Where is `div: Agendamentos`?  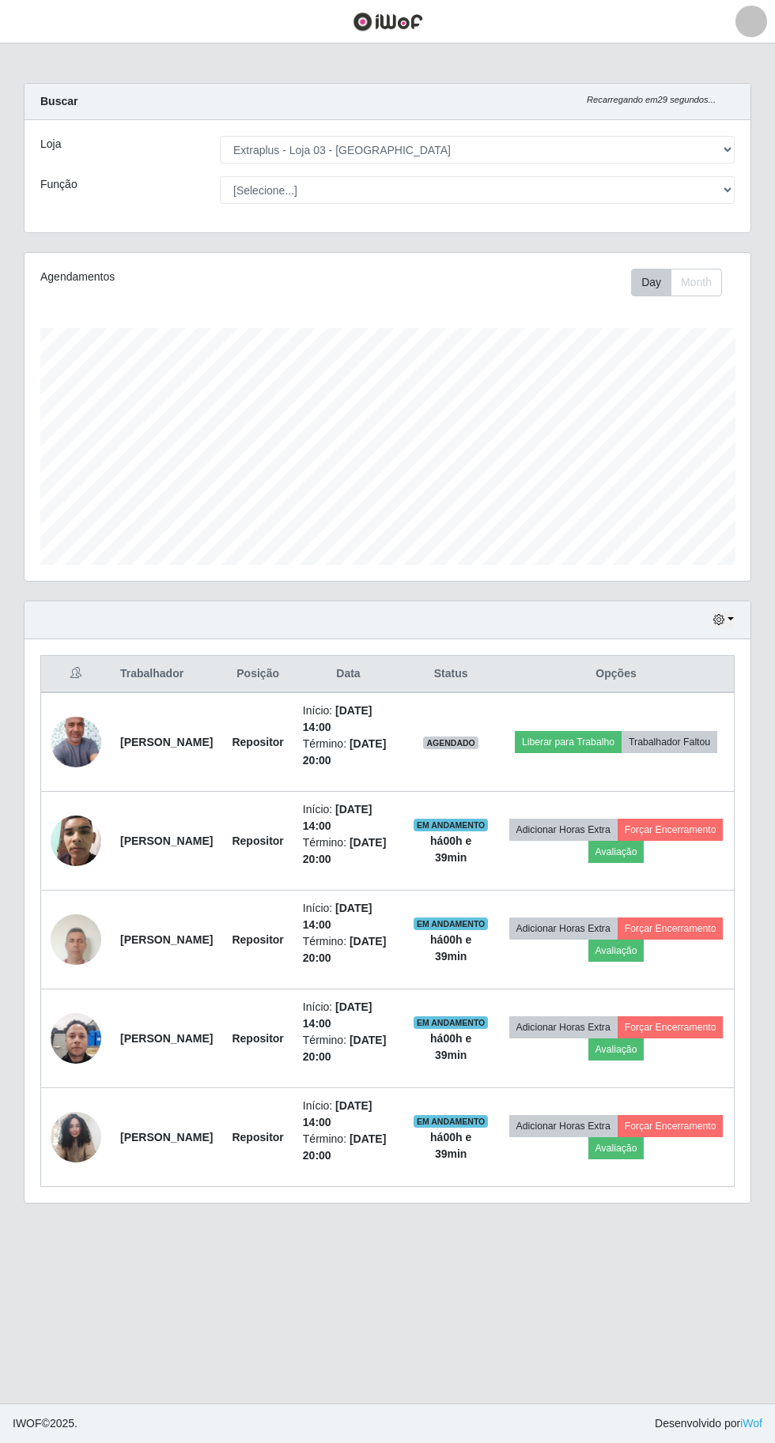 div: Agendamentos is located at coordinates (178, 277).